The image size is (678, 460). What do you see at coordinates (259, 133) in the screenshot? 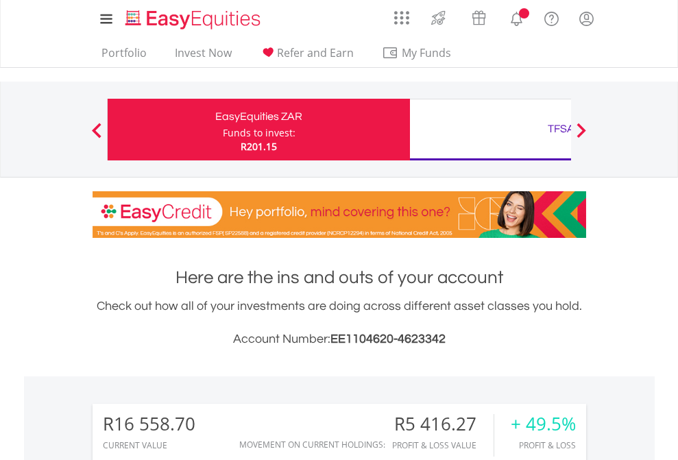
I see `div: Funds to invest:` at bounding box center [259, 133].